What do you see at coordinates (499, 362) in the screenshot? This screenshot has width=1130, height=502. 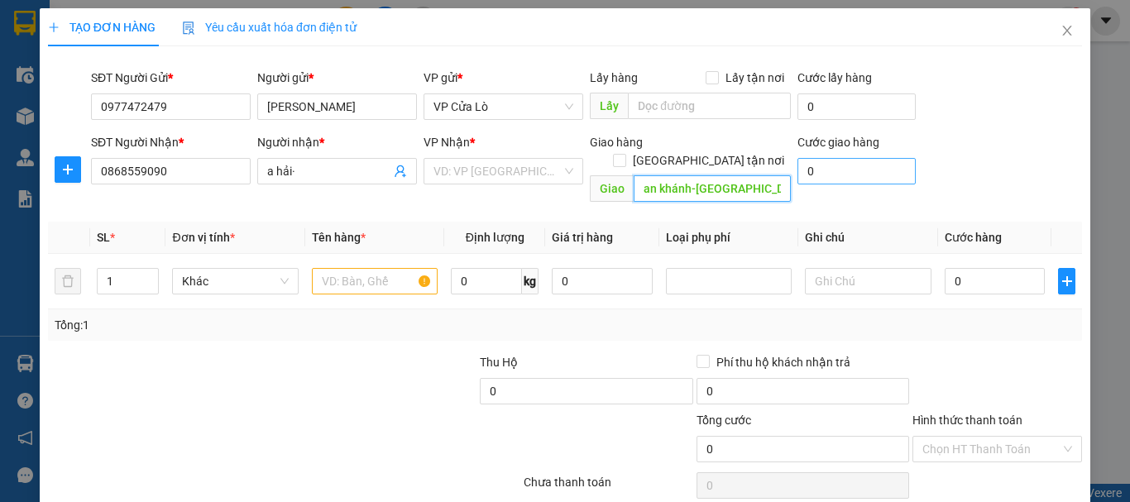 I see `span: Thu Hộ` at bounding box center [499, 362].